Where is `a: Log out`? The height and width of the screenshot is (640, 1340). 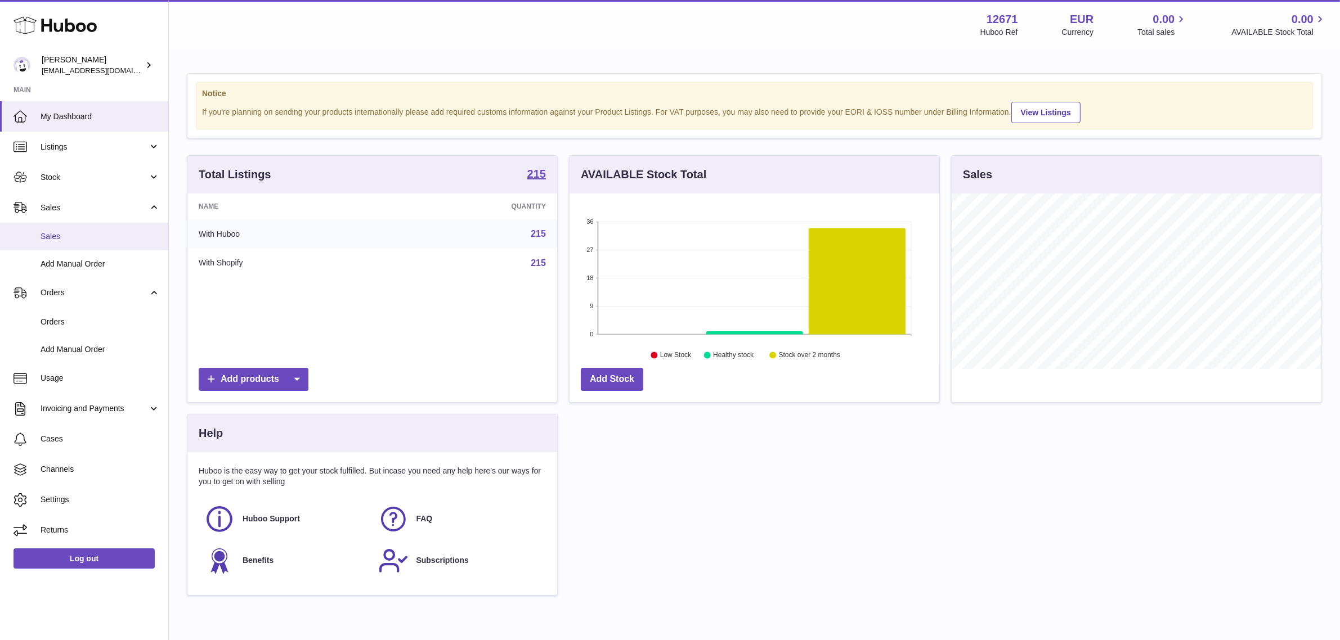
a: Log out is located at coordinates (84, 559).